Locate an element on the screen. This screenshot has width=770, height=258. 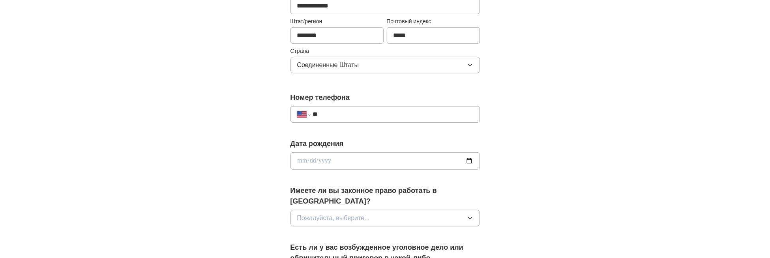
font: Дата рождения is located at coordinates (317, 144).